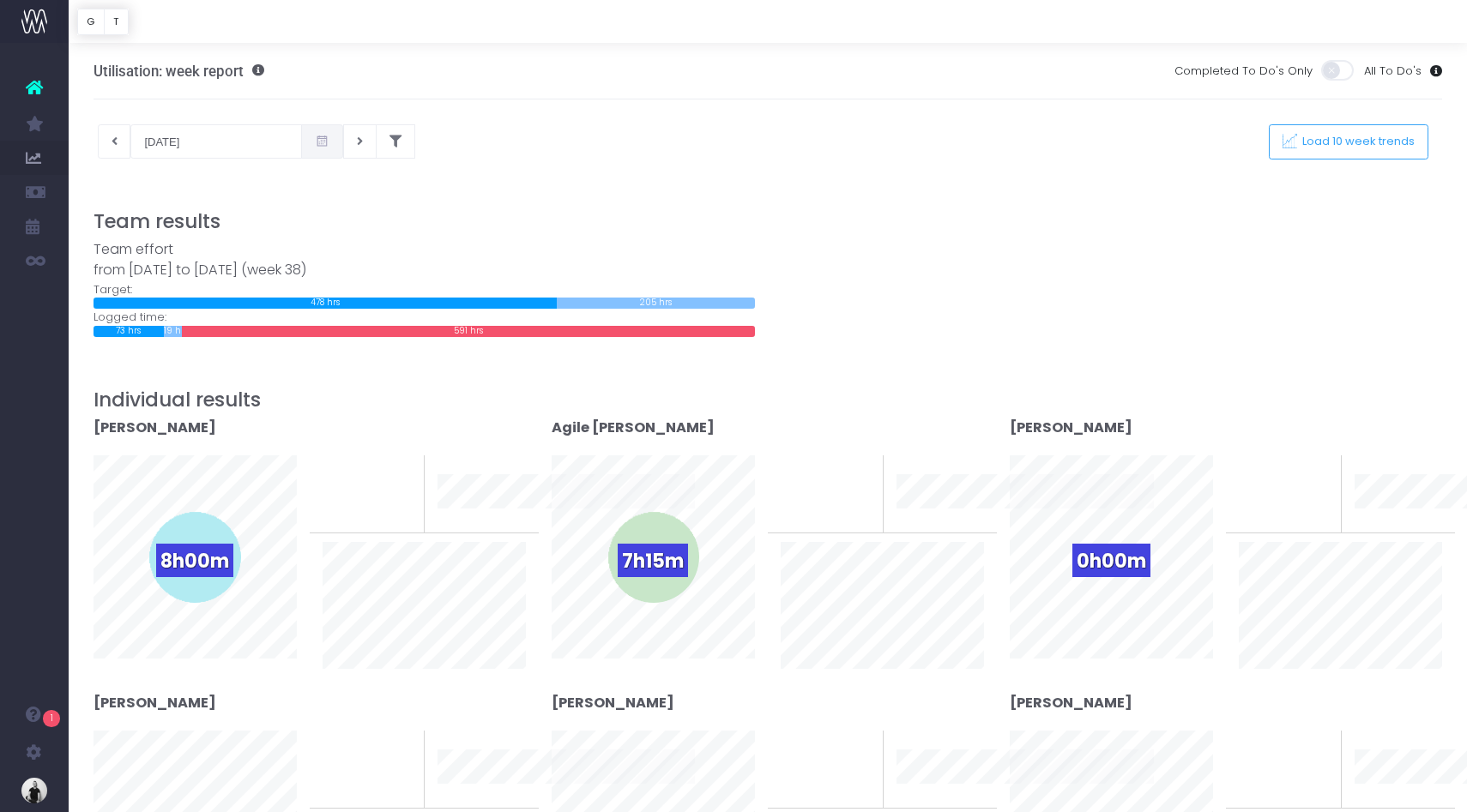  Describe the element at coordinates (1349, 142) in the screenshot. I see `button: Load 10 week trends` at that location.